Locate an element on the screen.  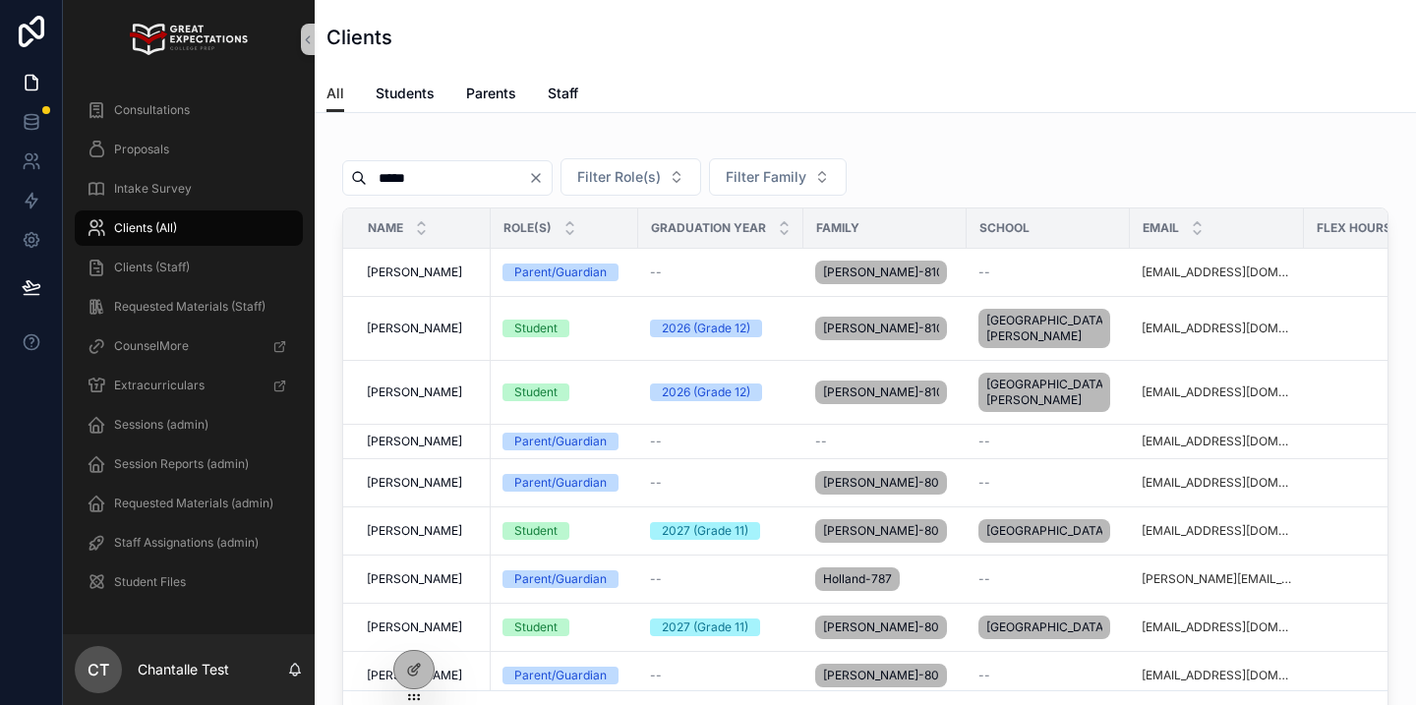
span: Filter Family is located at coordinates (766, 177).